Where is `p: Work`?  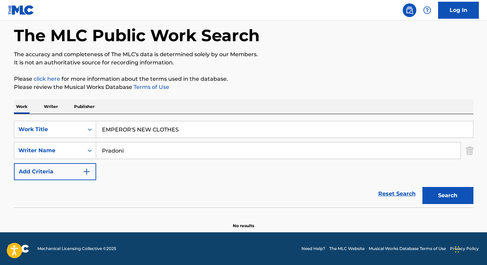 p: Work is located at coordinates (22, 106).